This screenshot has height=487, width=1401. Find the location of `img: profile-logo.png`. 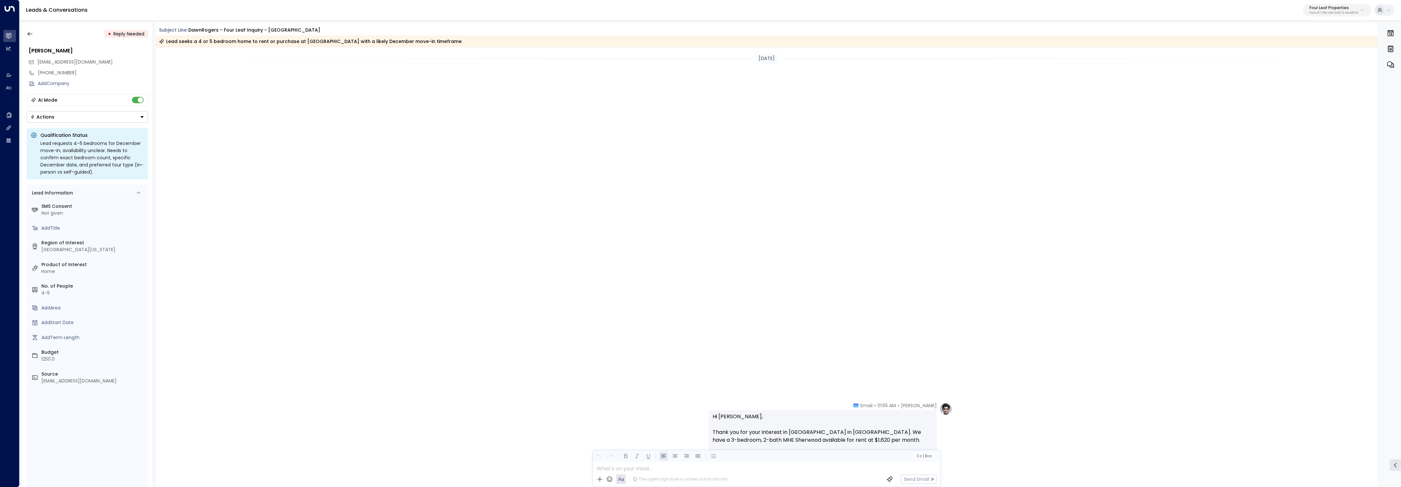

img: profile-logo.png is located at coordinates (946, 409).